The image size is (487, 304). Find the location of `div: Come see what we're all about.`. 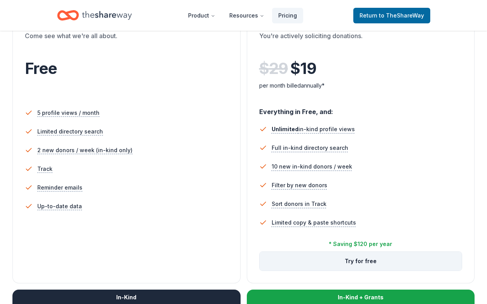

div: Come see what we're all about. is located at coordinates (126, 42).